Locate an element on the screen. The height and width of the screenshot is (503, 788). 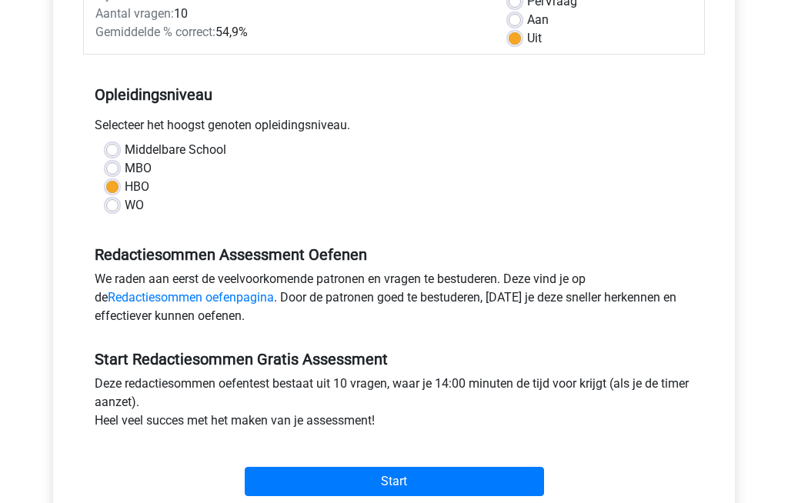
h5: Start Redactiesommen Gratis Assessment is located at coordinates (394, 359).